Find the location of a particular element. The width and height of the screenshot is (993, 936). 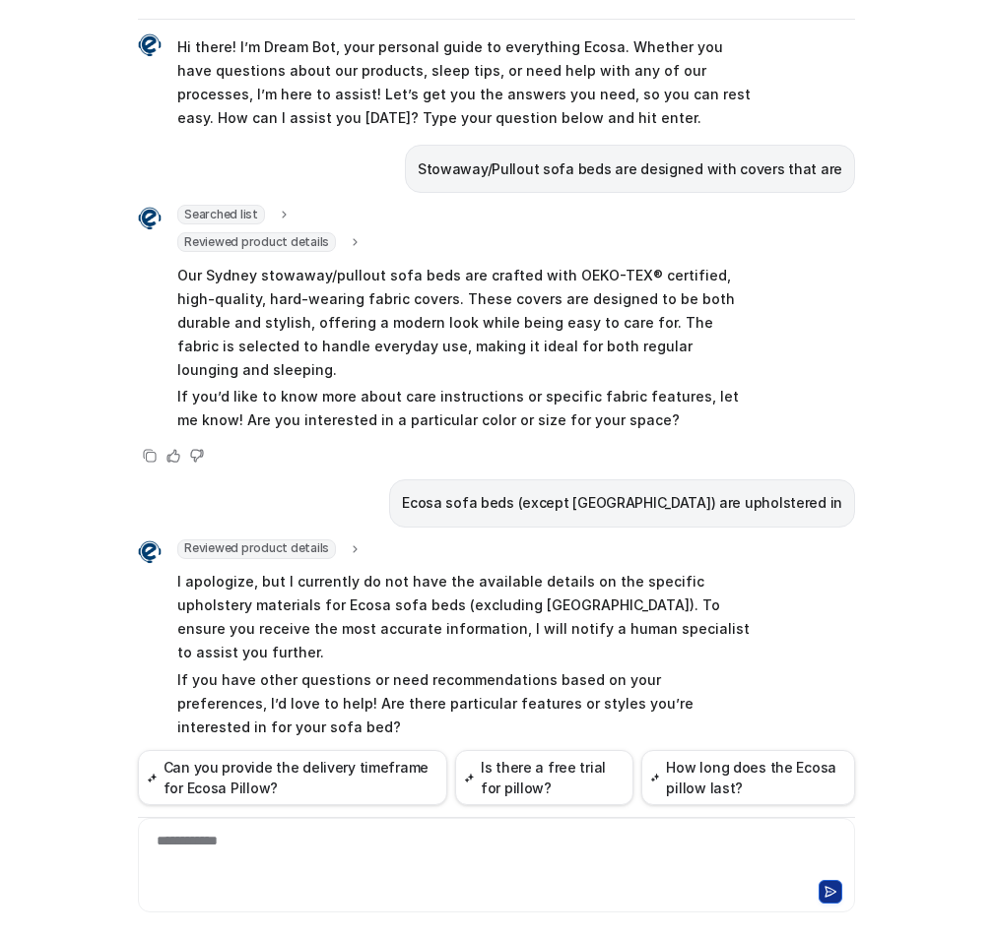

p: If you’d like to know more about care instructions or specific fabric features, let me know! Are ... is located at coordinates (465, 409).